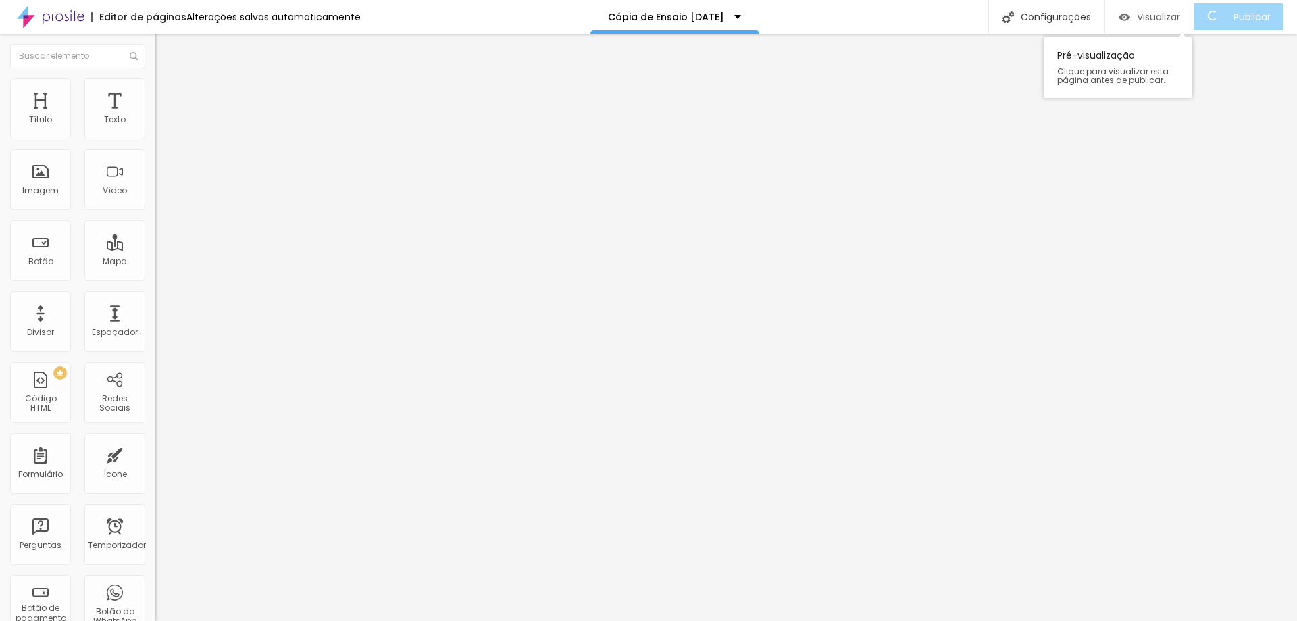  Describe the element at coordinates (41, 190) in the screenshot. I see `font: Imagem` at that location.